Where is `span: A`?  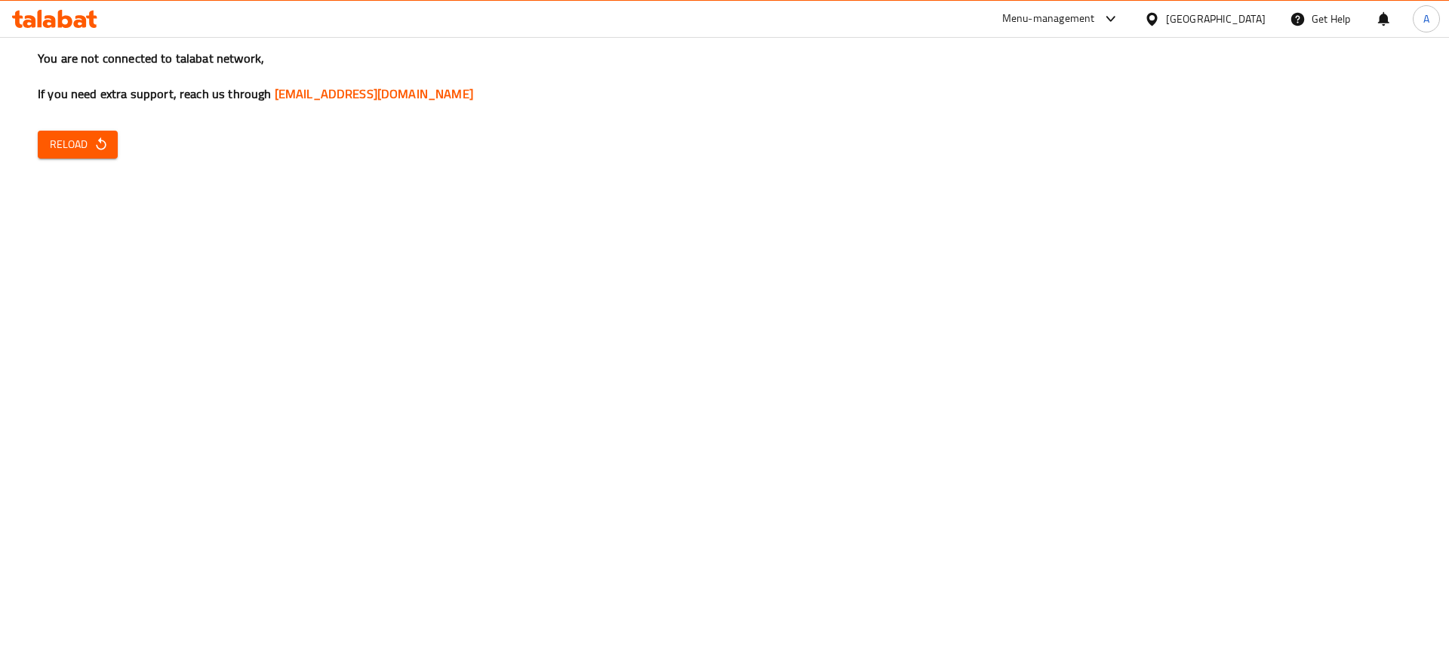 span: A is located at coordinates (1427, 19).